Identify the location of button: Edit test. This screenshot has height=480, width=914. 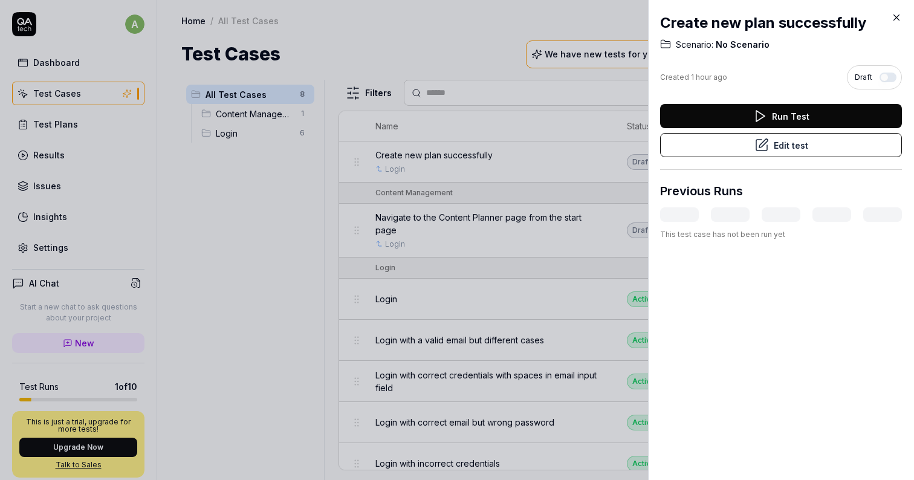
(781, 145).